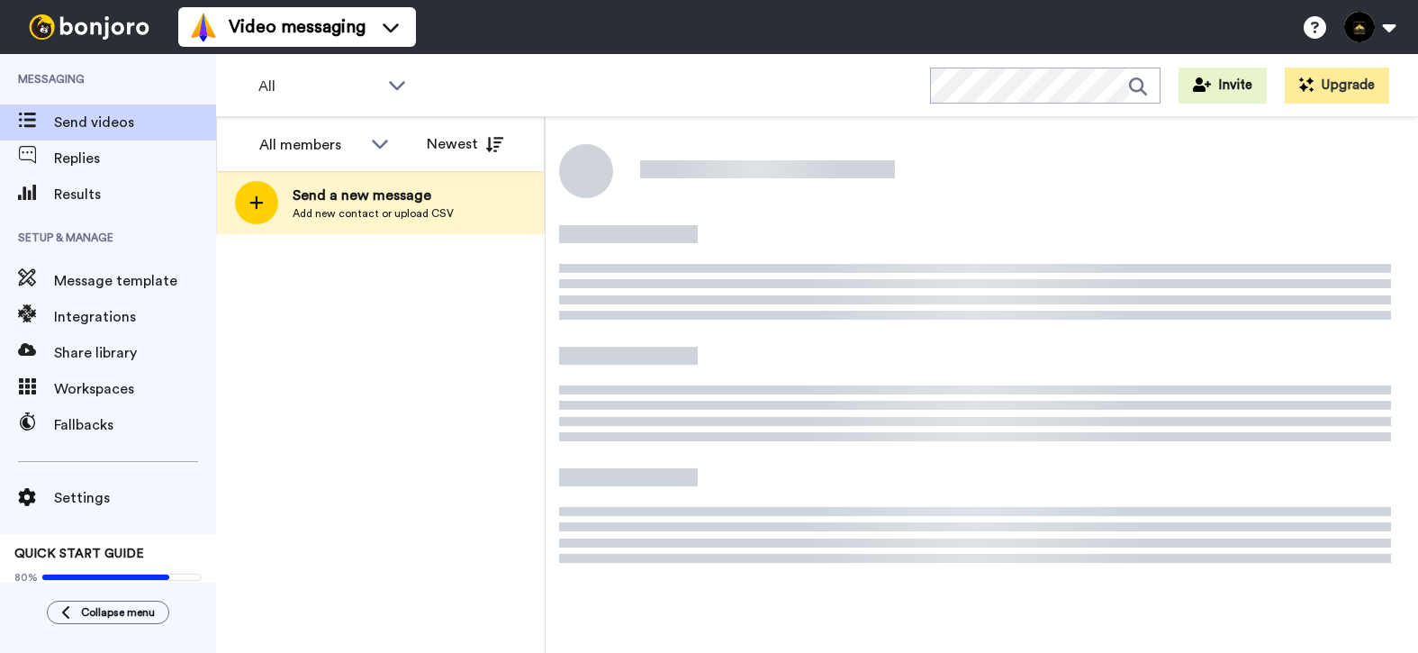 Image resolution: width=1418 pixels, height=653 pixels. I want to click on span: Fallbacks, so click(135, 425).